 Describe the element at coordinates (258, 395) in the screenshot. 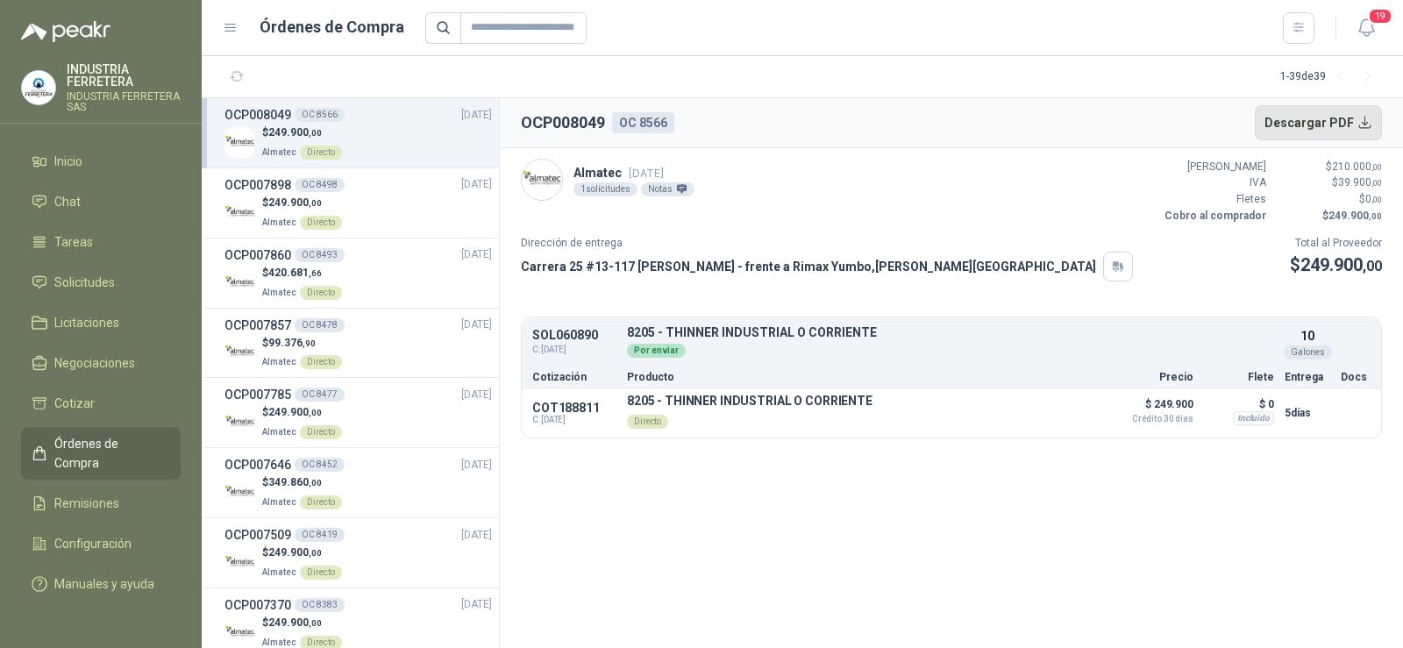

I see `h3: OCP007785` at that location.